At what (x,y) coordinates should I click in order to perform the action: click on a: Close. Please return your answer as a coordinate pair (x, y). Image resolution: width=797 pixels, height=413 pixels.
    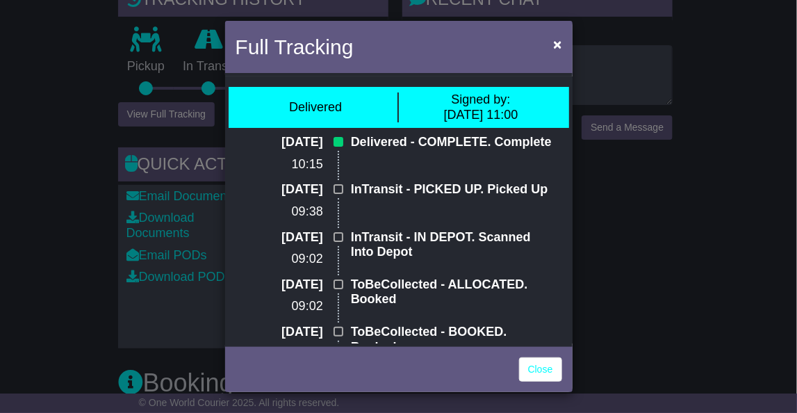
    Looking at the image, I should click on (541, 369).